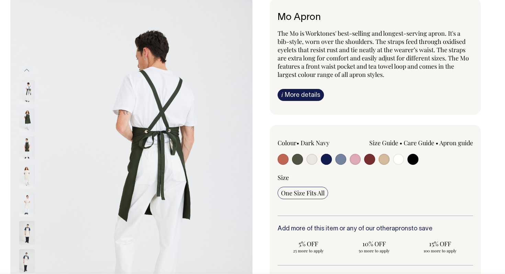 This screenshot has height=274, width=505. What do you see at coordinates (373, 54) in the screenshot?
I see `span: The Mo is Worktones' best-selling and longest-serving apron. It's a bib-style, worn over the shou...` at bounding box center [373, 54].